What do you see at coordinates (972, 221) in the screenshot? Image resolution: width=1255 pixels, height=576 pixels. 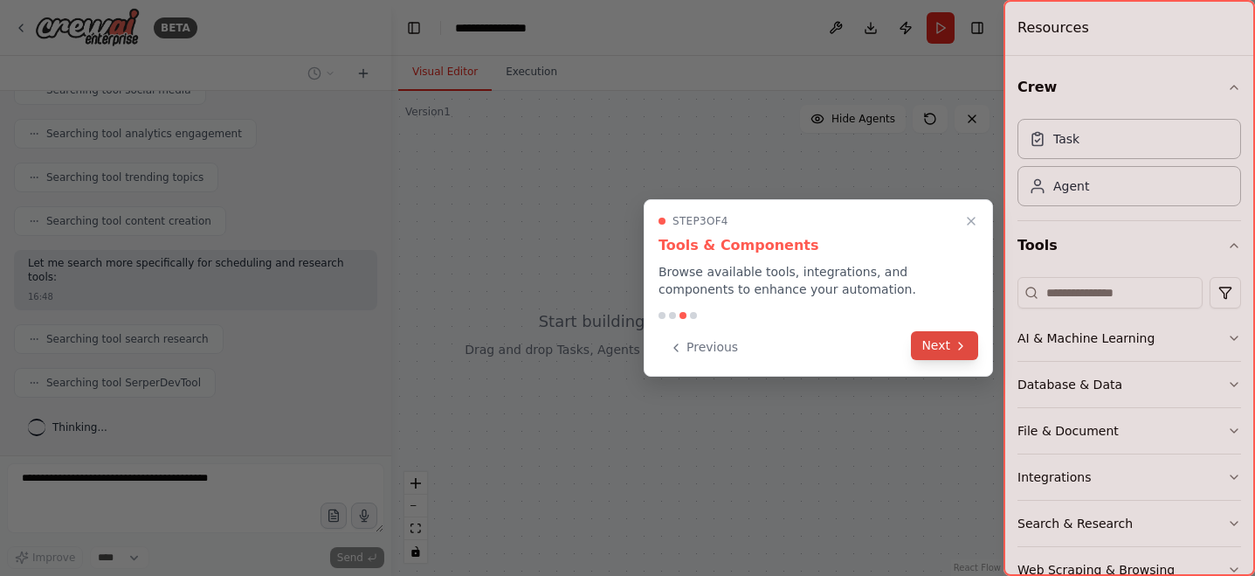 I see `button: Close walkthrough` at bounding box center [972, 221].